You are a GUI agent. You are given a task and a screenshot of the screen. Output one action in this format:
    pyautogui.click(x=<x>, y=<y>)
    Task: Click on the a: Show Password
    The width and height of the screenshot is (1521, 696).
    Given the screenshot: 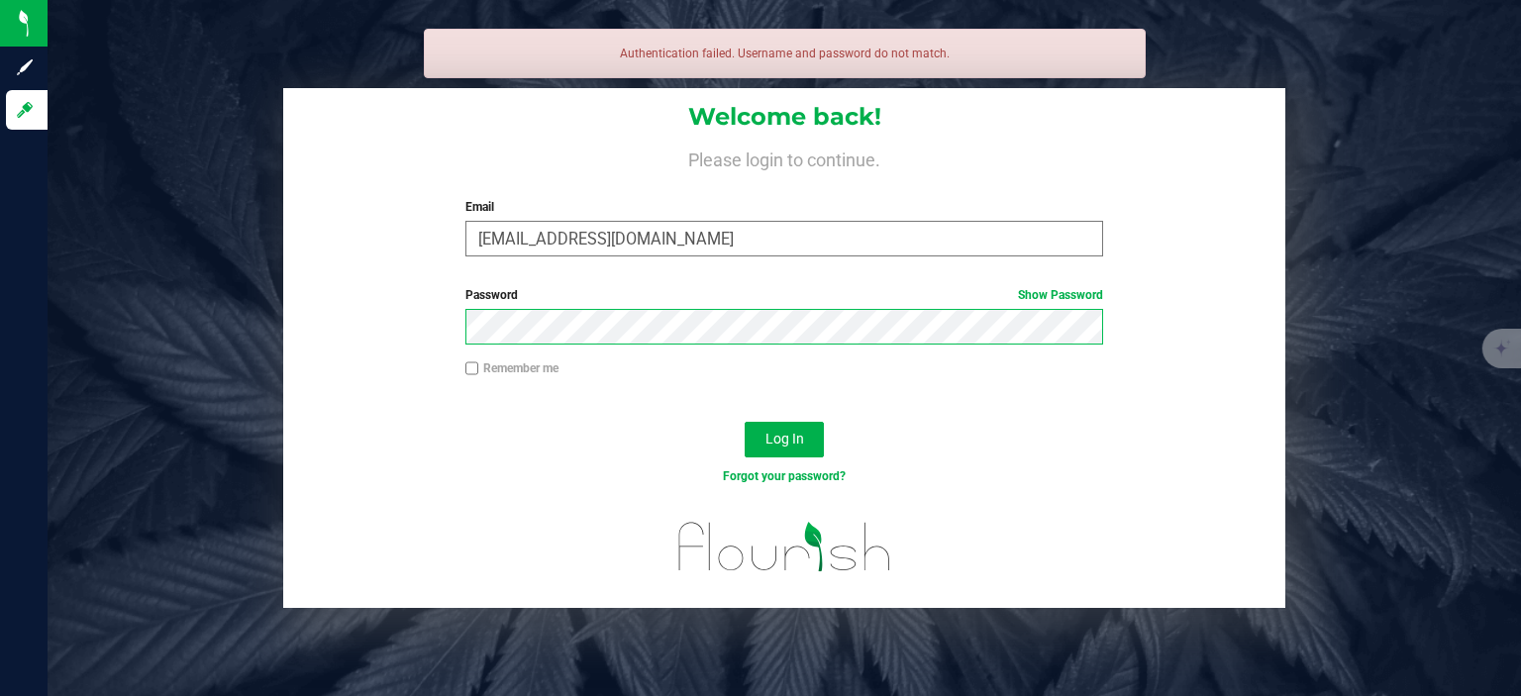 What is the action you would take?
    pyautogui.click(x=1061, y=295)
    